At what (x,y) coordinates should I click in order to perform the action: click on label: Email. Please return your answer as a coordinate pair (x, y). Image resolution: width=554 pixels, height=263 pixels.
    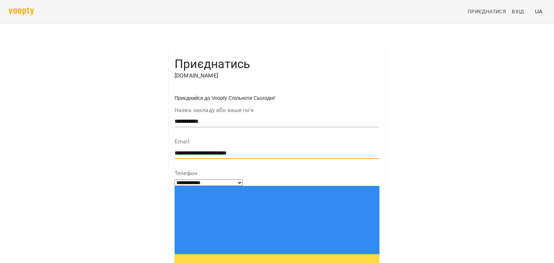
    Looking at the image, I should click on (277, 142).